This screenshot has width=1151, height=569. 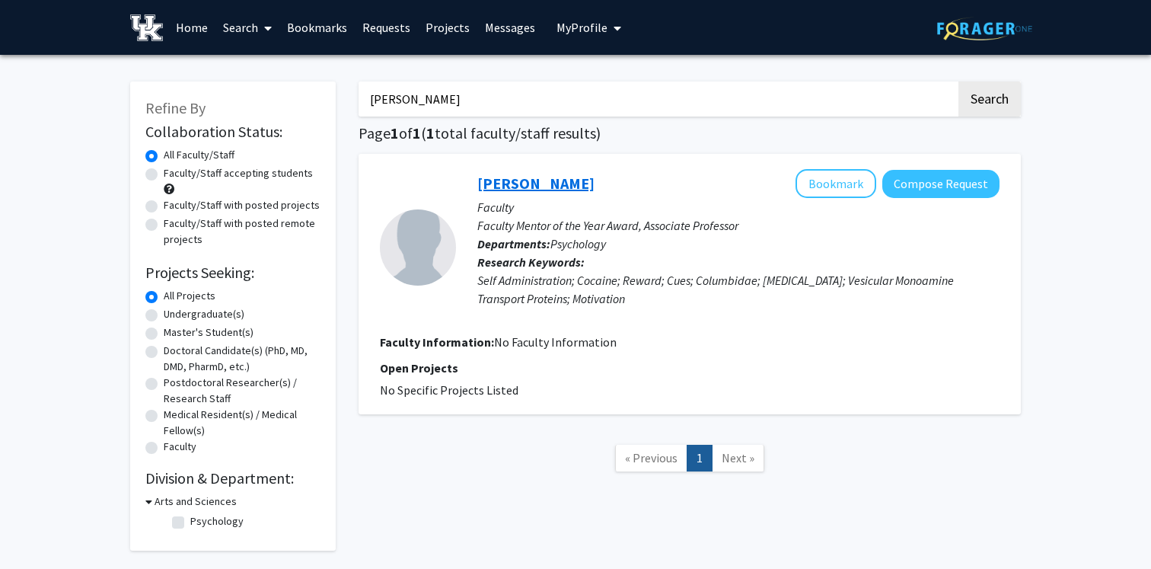 I want to click on a: Projects, so click(x=448, y=27).